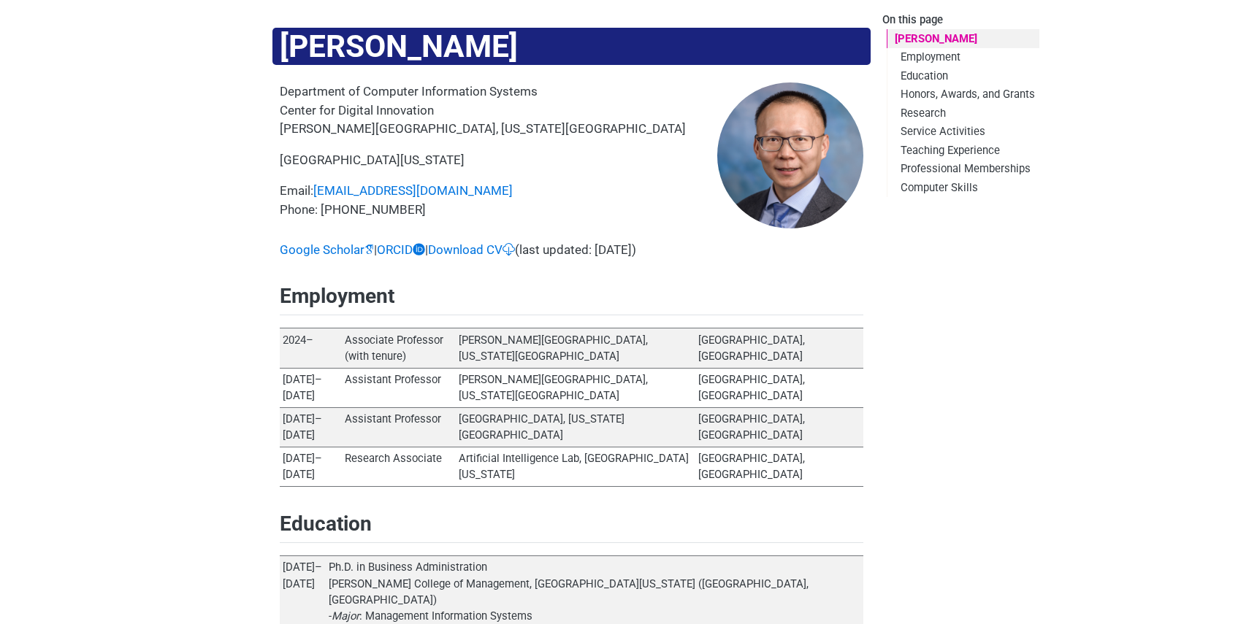  Describe the element at coordinates (962, 57) in the screenshot. I see `a: Employment` at that location.